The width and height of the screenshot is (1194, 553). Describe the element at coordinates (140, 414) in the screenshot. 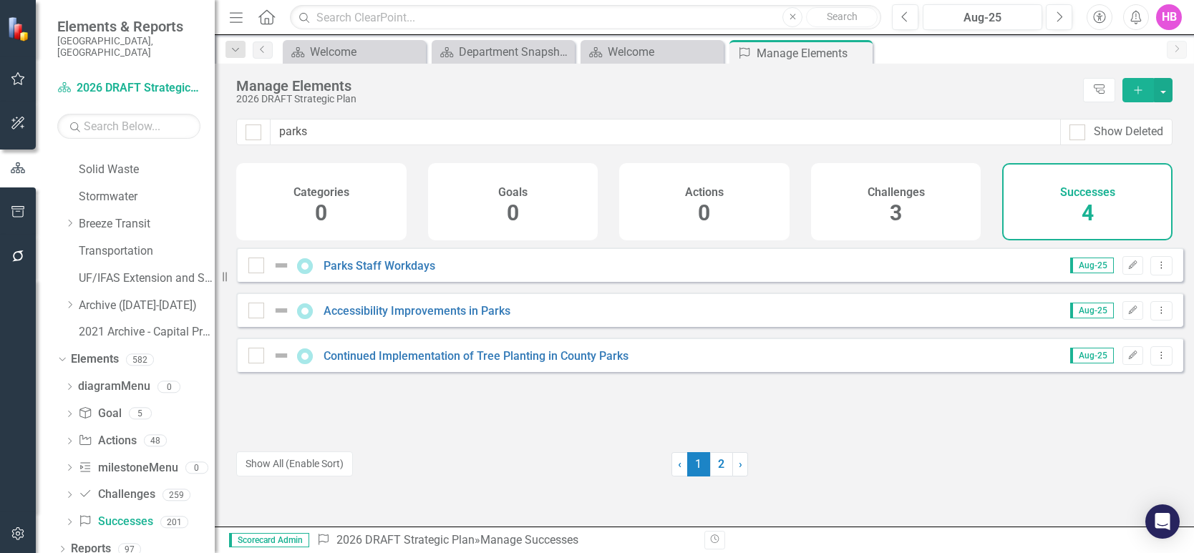

I see `div: 5` at that location.